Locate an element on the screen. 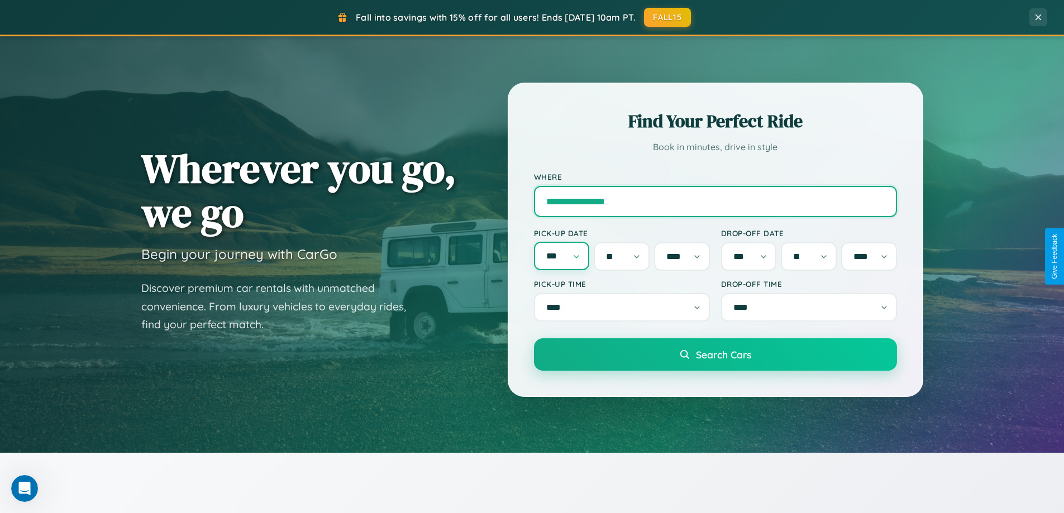 This screenshot has width=1064, height=513. button: FALL15 is located at coordinates (667, 17).